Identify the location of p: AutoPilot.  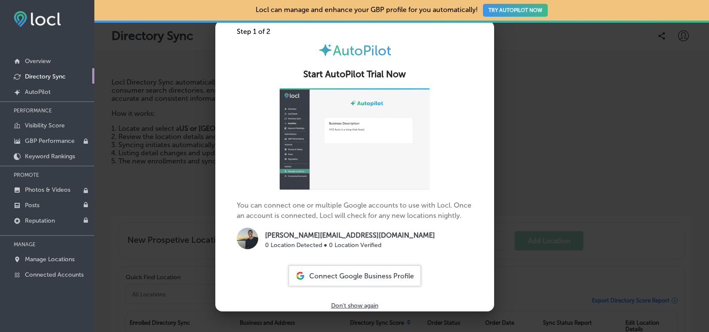
(38, 92).